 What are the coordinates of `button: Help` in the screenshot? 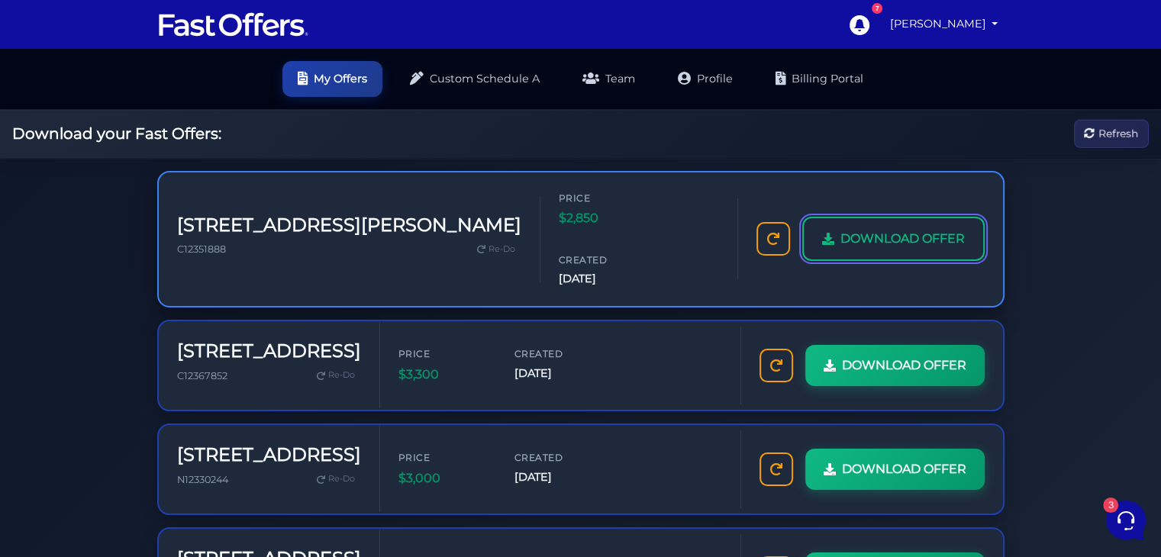 It's located at (246, 434).